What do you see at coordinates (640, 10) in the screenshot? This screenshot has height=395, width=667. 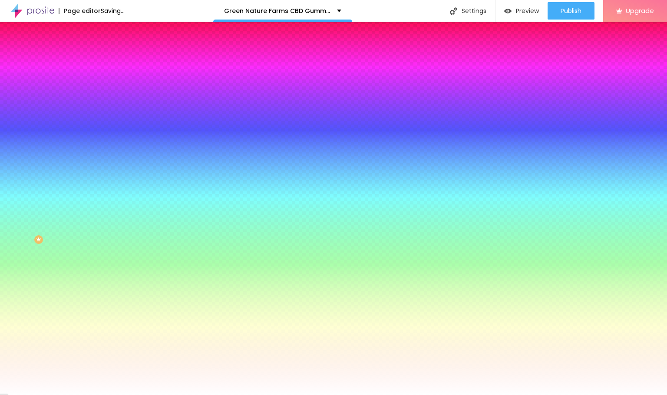 I see `span: Upgrade` at bounding box center [640, 10].